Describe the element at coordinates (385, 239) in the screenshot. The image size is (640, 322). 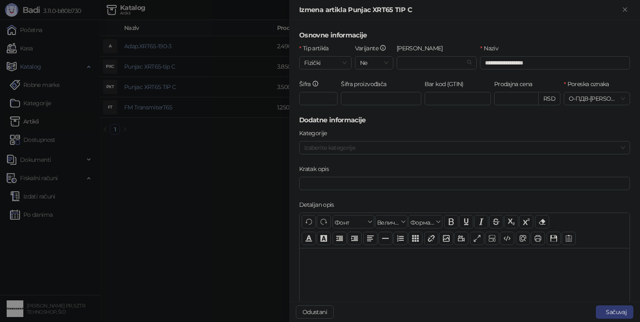
I see `button: Хоризонтална линија` at that location.